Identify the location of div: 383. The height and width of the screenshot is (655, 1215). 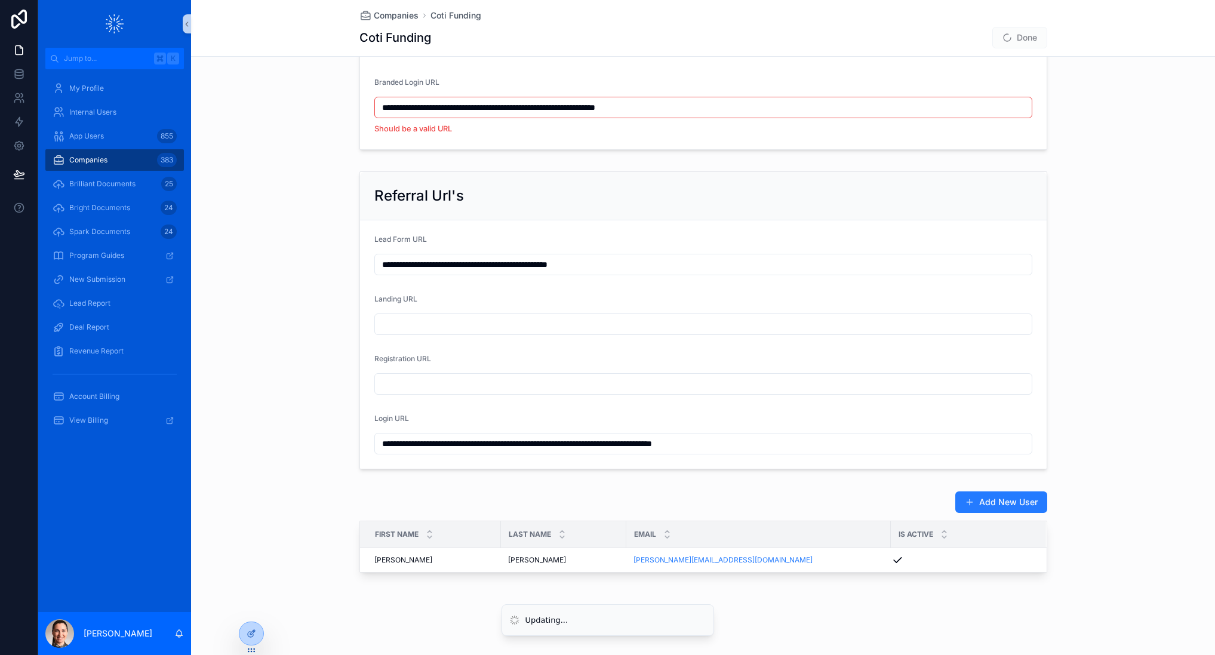
(167, 160).